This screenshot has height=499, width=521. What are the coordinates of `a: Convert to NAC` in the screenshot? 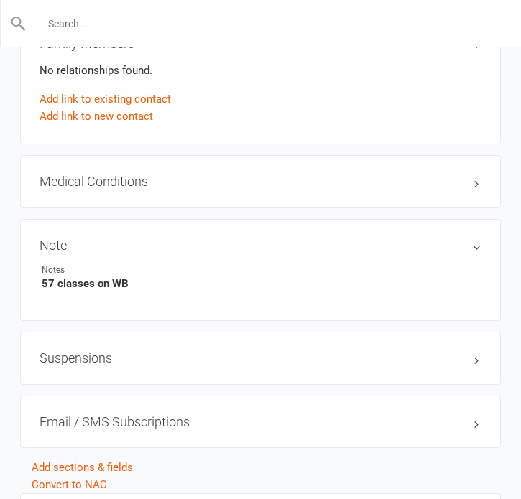 It's located at (69, 485).